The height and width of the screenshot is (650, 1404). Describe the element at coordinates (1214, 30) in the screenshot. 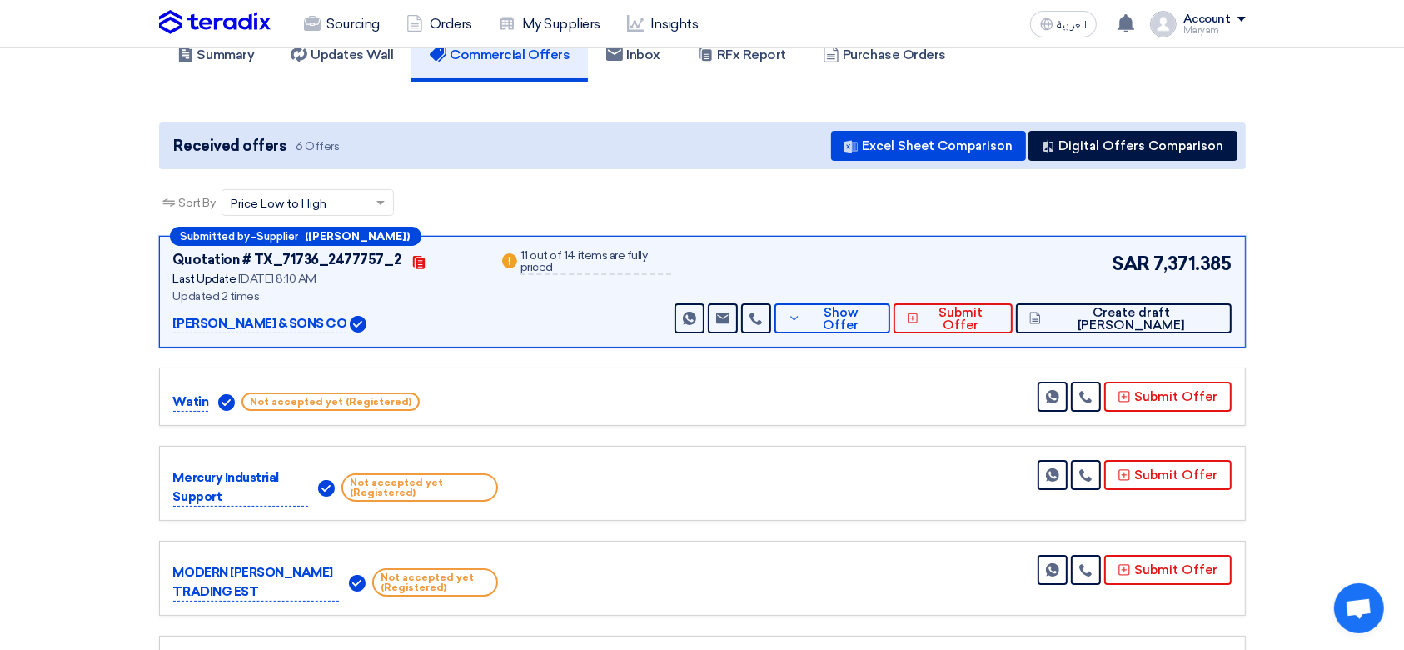

I see `div: Maryam` at that location.